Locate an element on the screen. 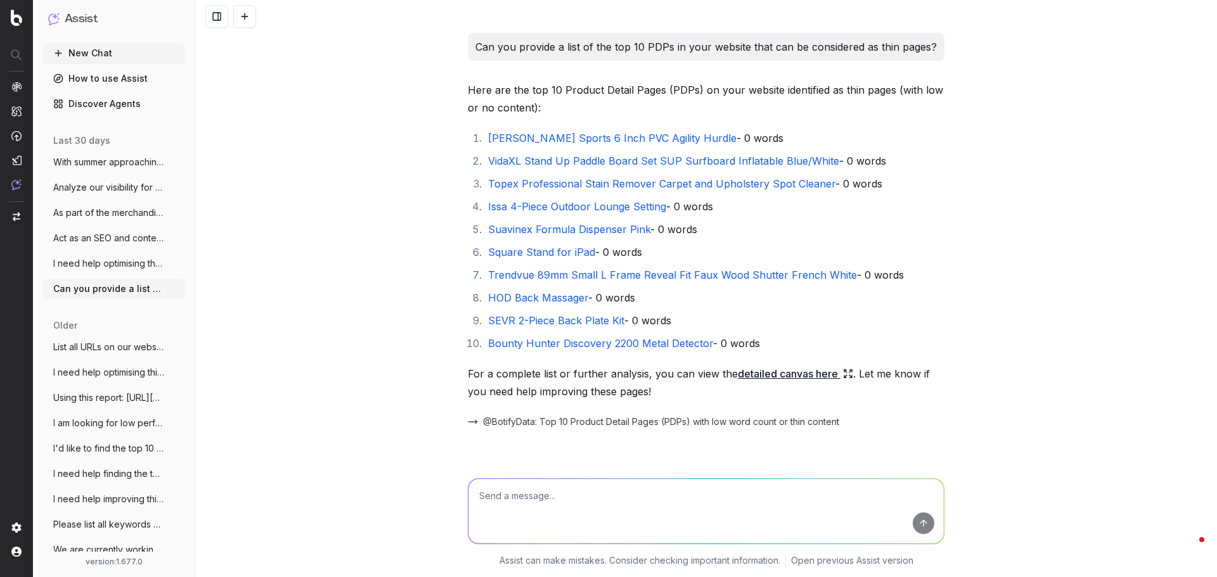 The height and width of the screenshot is (577, 1217). span: Act as an SEO and content expert. This P is located at coordinates (109, 238).